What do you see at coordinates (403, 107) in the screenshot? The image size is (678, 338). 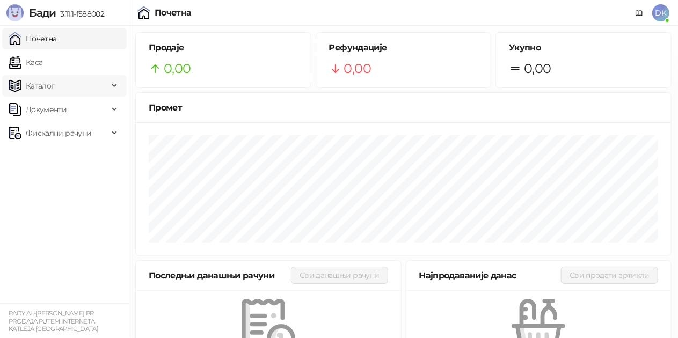 I see `div: Промет` at bounding box center [403, 107].